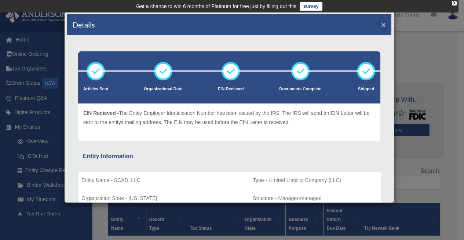 The height and width of the screenshot is (240, 464). Describe the element at coordinates (229, 117) in the screenshot. I see `p: The Entity Employer Identification Number has been issued by the IRS. The IRS will send an EIN Le...` at that location.